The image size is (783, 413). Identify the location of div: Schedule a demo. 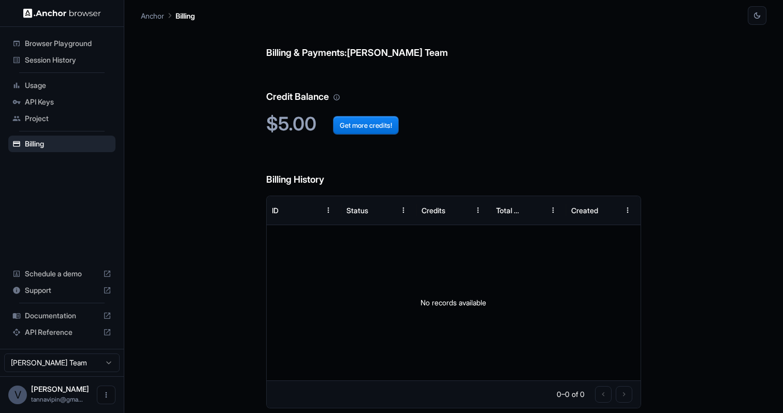
(62, 274).